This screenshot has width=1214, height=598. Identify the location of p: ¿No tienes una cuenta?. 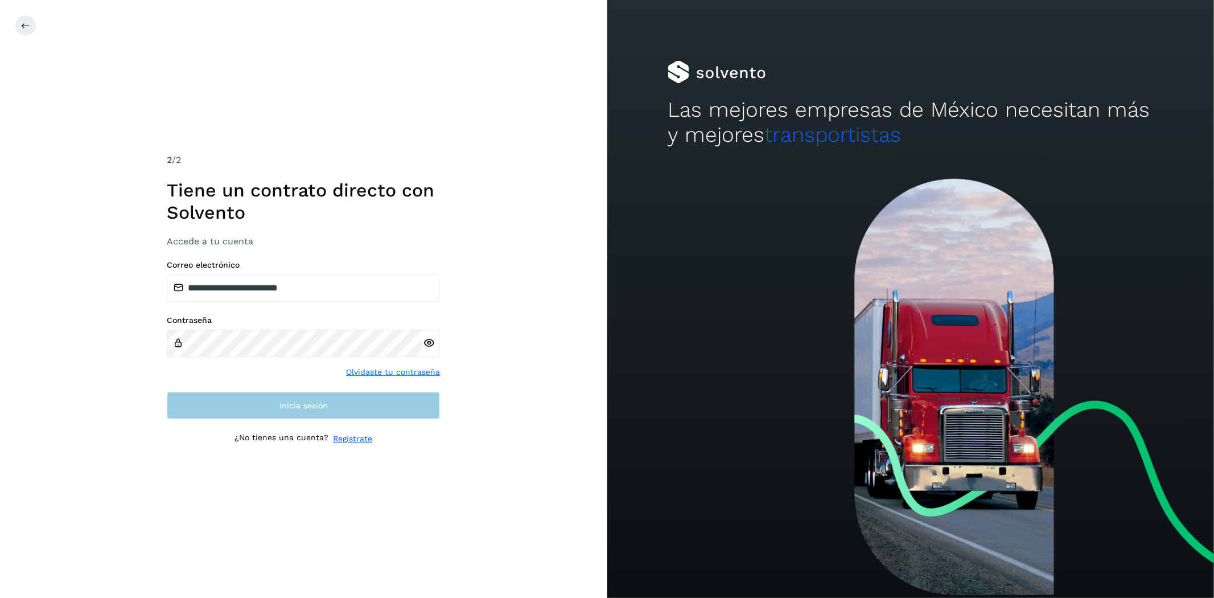
(281, 438).